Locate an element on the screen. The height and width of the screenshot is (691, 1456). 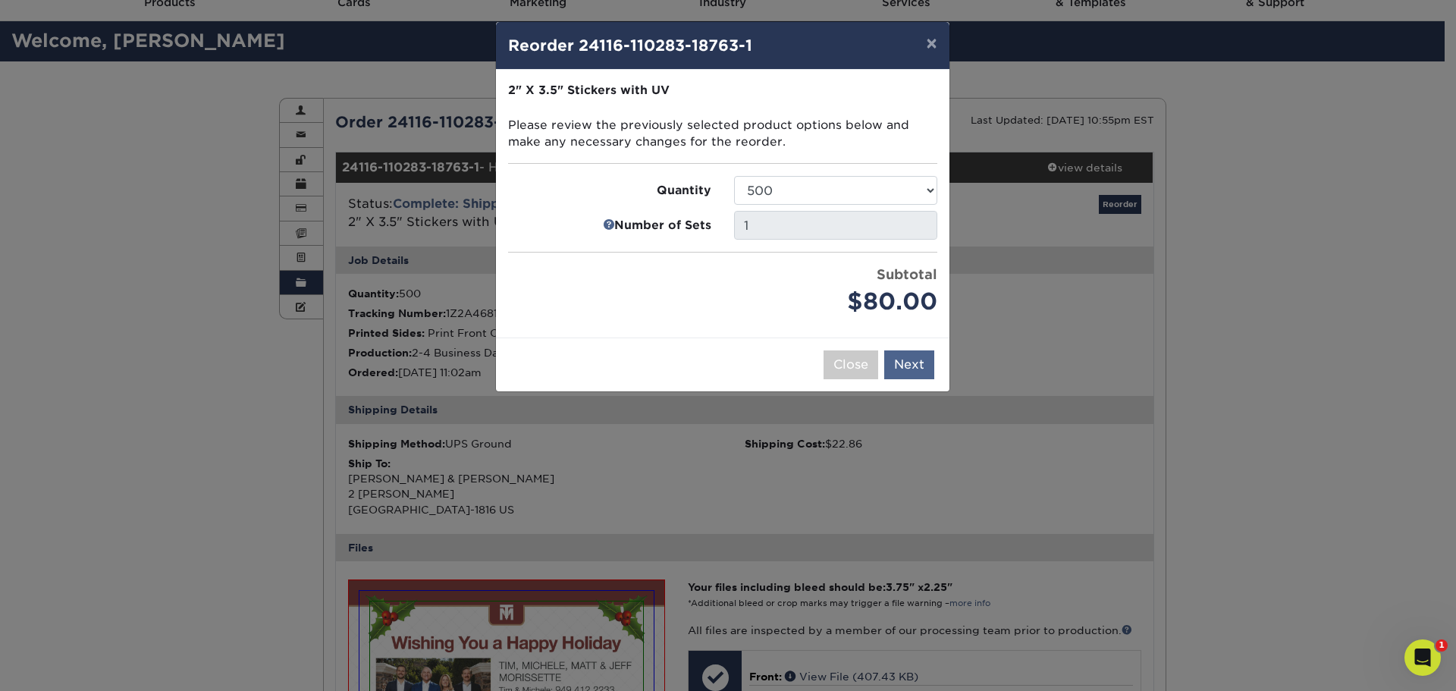
span: 1 is located at coordinates (1442, 645).